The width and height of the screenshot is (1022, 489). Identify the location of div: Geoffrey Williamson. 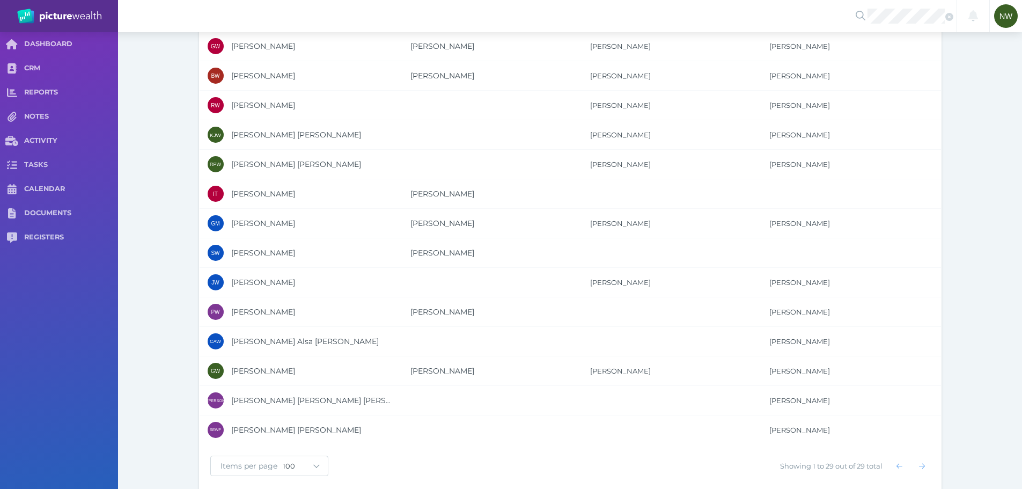
(216, 371).